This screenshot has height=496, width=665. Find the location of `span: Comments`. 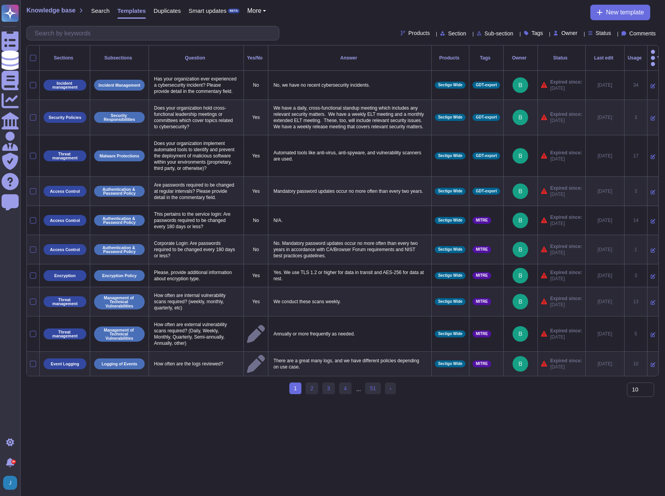

span: Comments is located at coordinates (642, 33).